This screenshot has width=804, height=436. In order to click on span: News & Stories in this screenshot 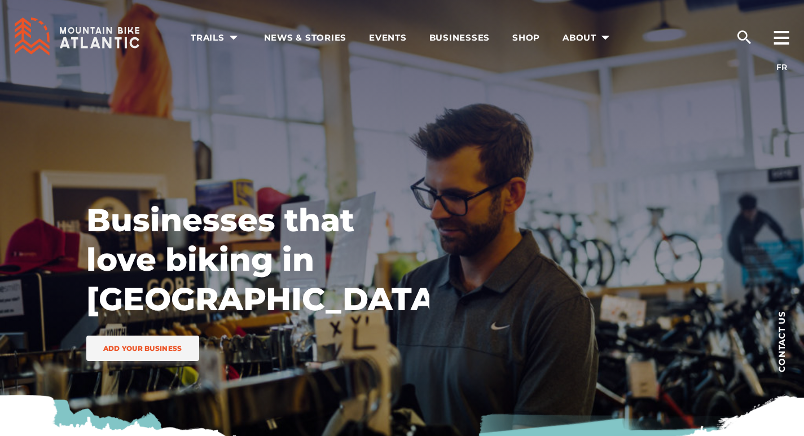, I will do `click(305, 38)`.